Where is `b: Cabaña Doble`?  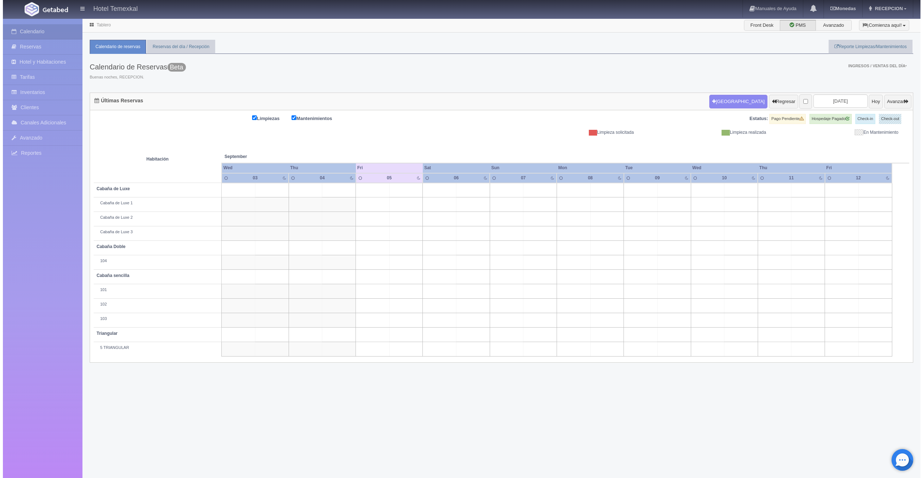 b: Cabaña Doble is located at coordinates (108, 247).